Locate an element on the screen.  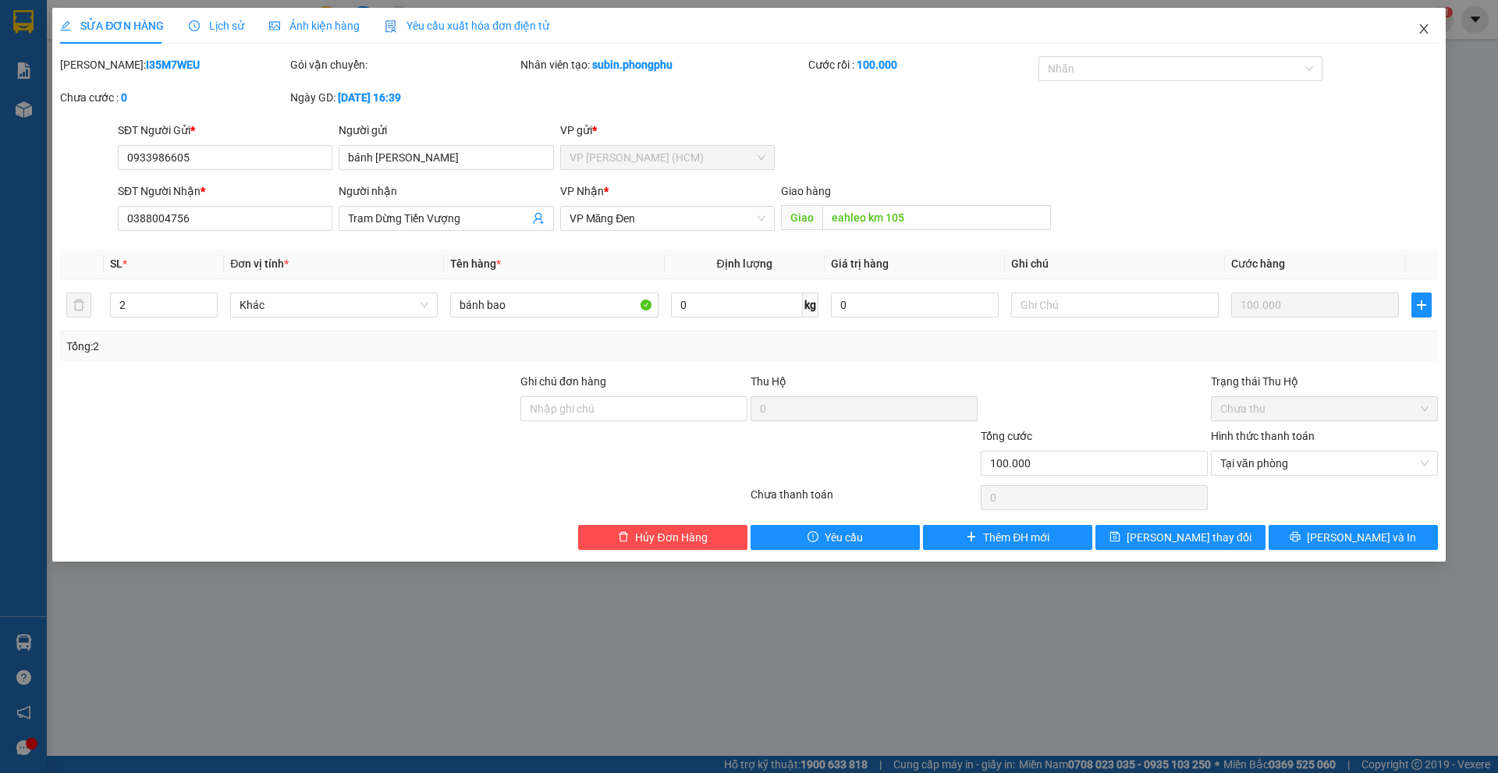
b: subin.phongphu is located at coordinates (632, 65).